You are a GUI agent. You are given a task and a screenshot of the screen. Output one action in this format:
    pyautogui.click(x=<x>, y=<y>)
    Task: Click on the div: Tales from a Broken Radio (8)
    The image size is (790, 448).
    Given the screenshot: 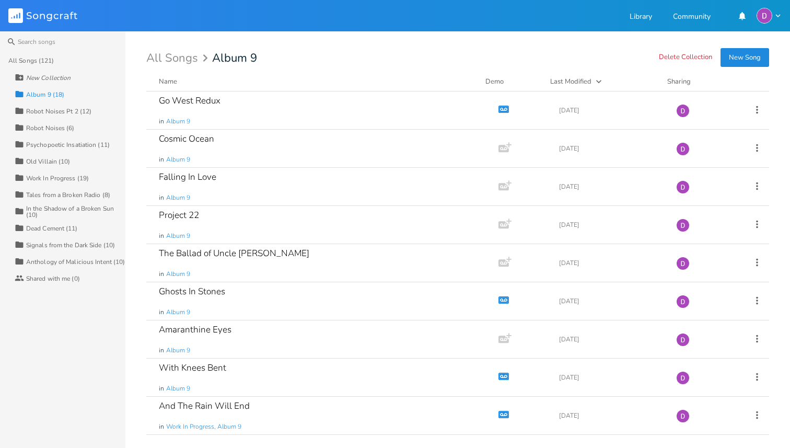 What is the action you would take?
    pyautogui.click(x=68, y=195)
    